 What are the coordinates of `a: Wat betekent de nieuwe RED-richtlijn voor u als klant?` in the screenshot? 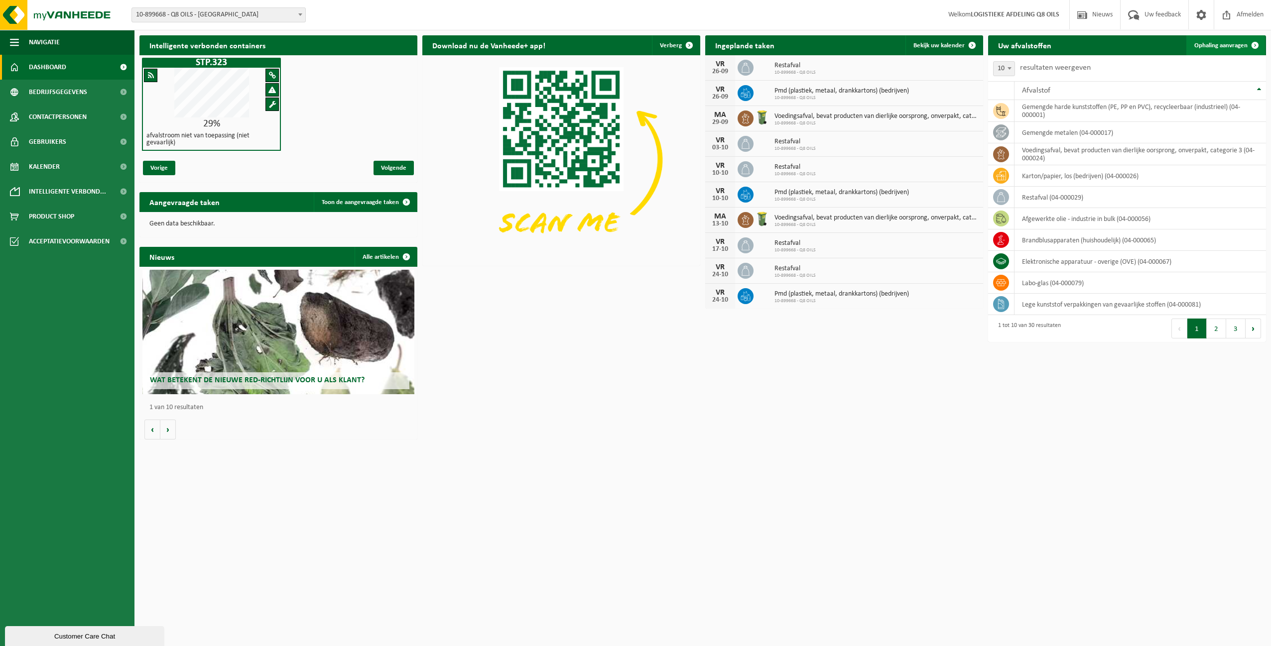 It's located at (278, 332).